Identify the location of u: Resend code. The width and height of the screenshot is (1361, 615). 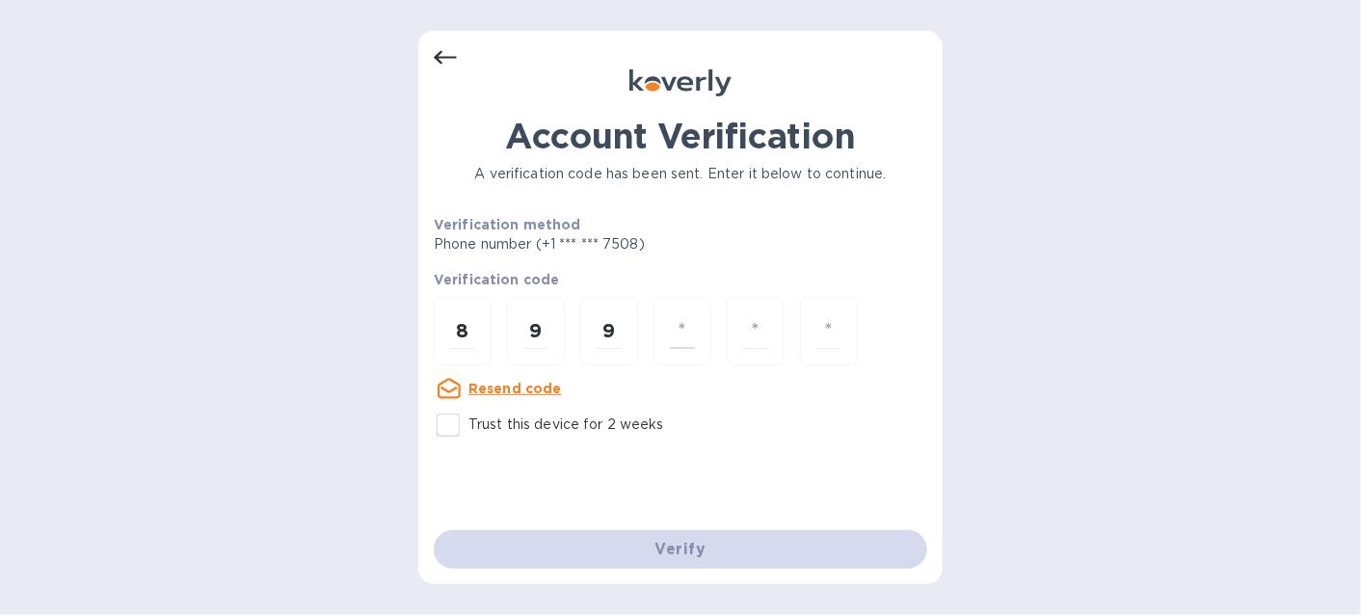
(515, 388).